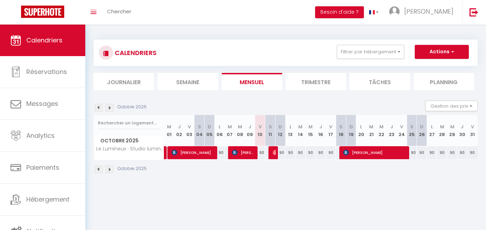 Image resolution: width=486 pixels, height=230 pixels. What do you see at coordinates (229, 130) in the screenshot?
I see `th: 07` at bounding box center [229, 130].